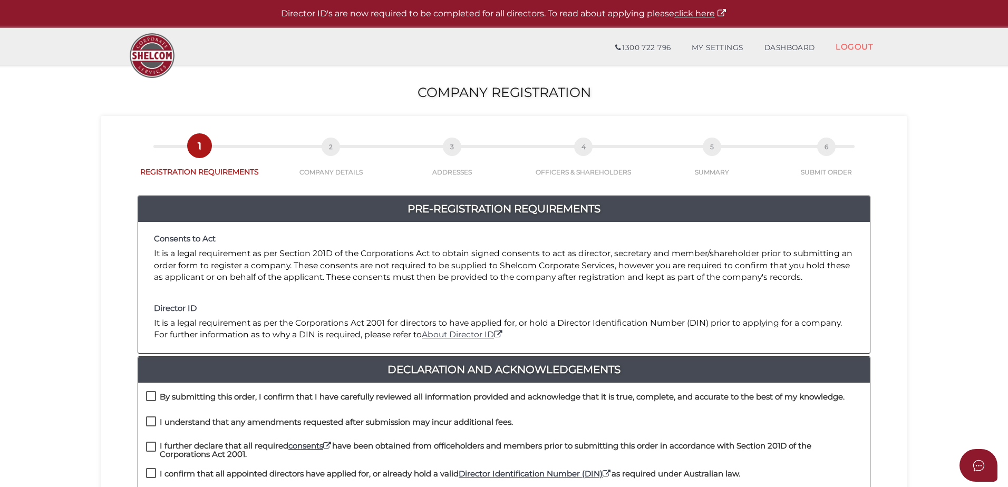 The image size is (1008, 487). What do you see at coordinates (643, 48) in the screenshot?
I see `a: 1300 722 796` at bounding box center [643, 48].